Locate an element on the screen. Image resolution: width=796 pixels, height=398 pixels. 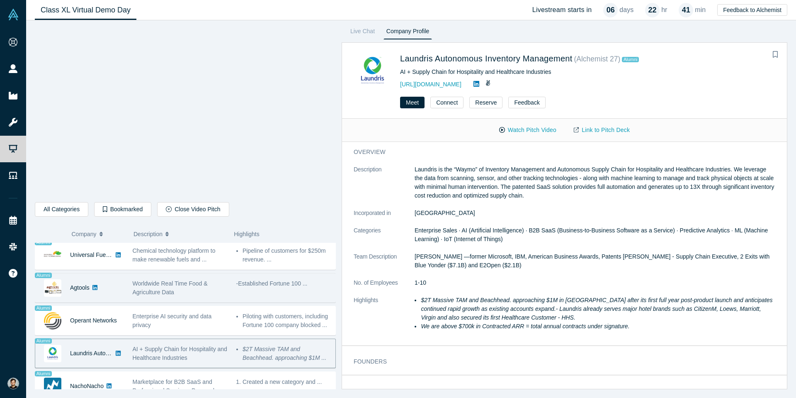
p: min is located at coordinates (700, 10).